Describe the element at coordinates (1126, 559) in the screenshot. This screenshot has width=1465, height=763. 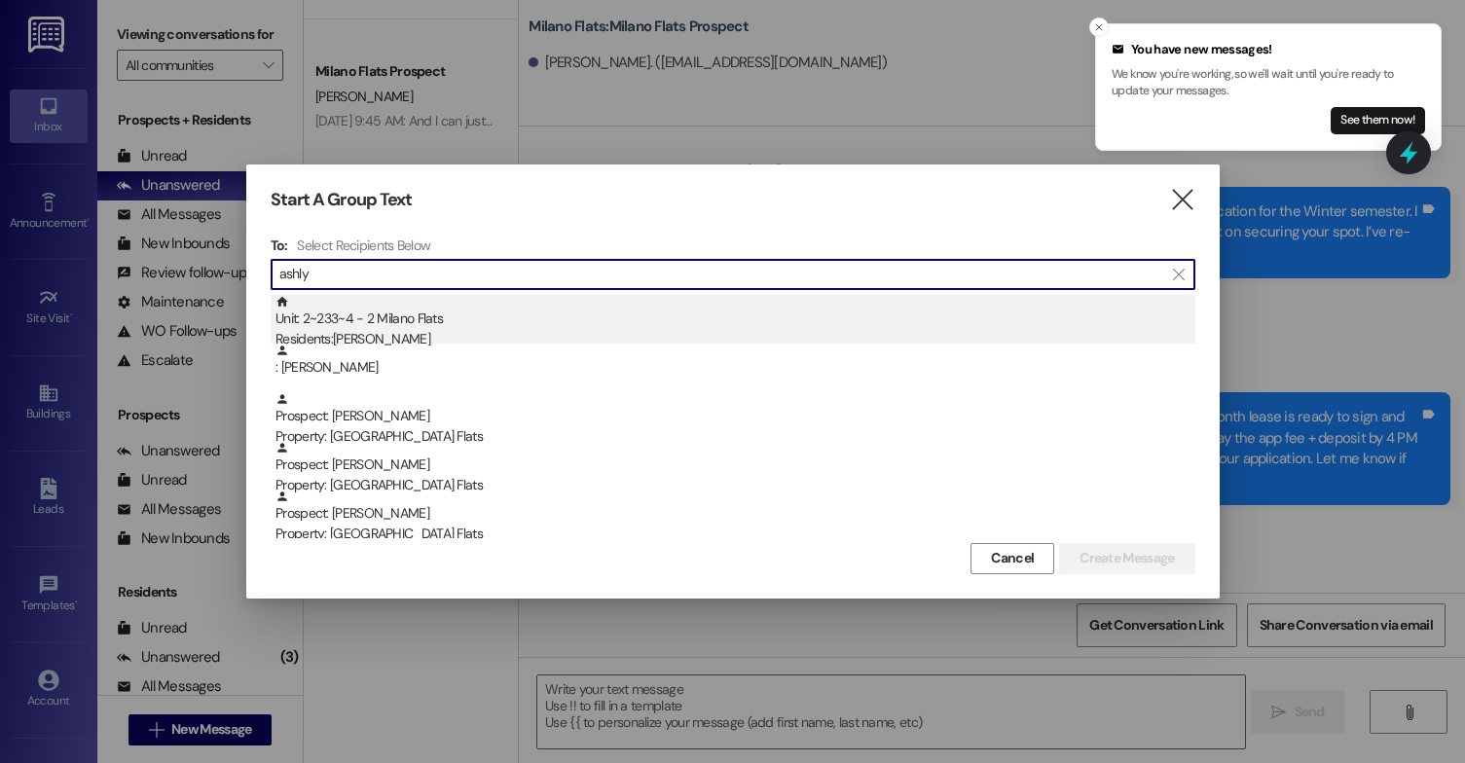
I see `button: Create Message` at that location.